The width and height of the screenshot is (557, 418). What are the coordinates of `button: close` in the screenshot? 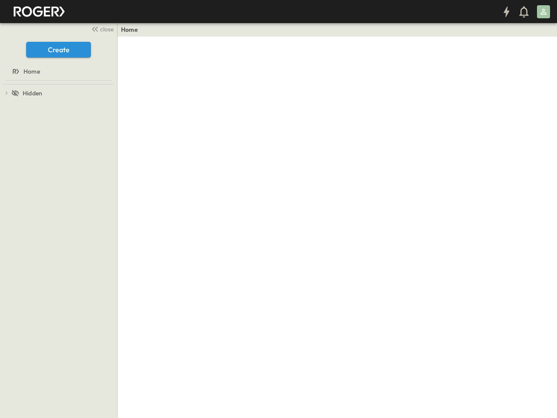 It's located at (101, 29).